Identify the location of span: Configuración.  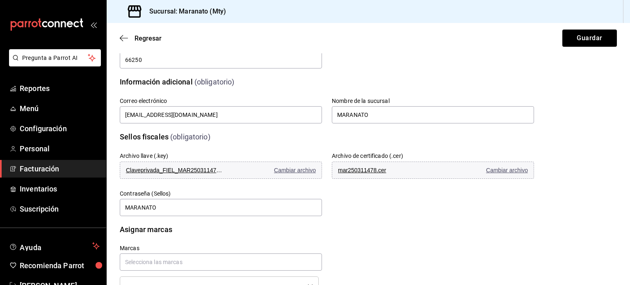
(59, 128).